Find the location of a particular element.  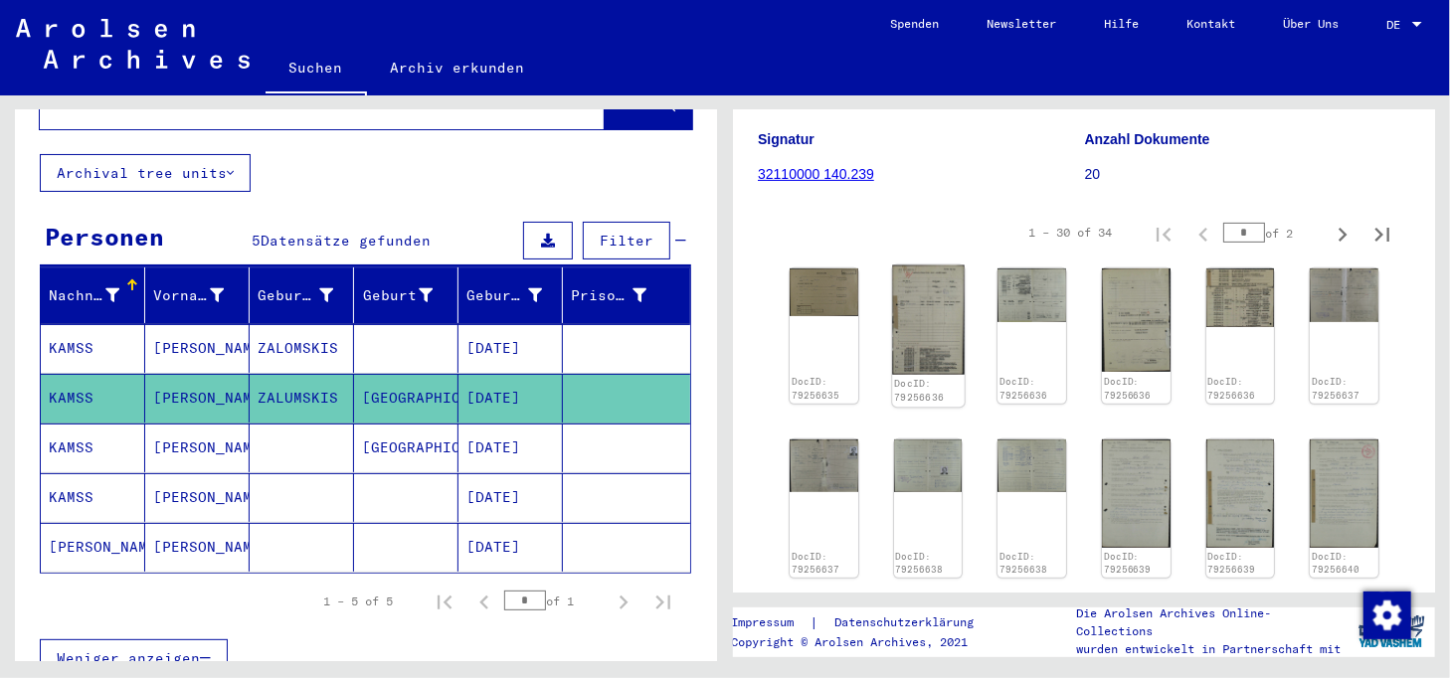

p: Die Arolsen Archives Online-Collections is located at coordinates (1211, 623).